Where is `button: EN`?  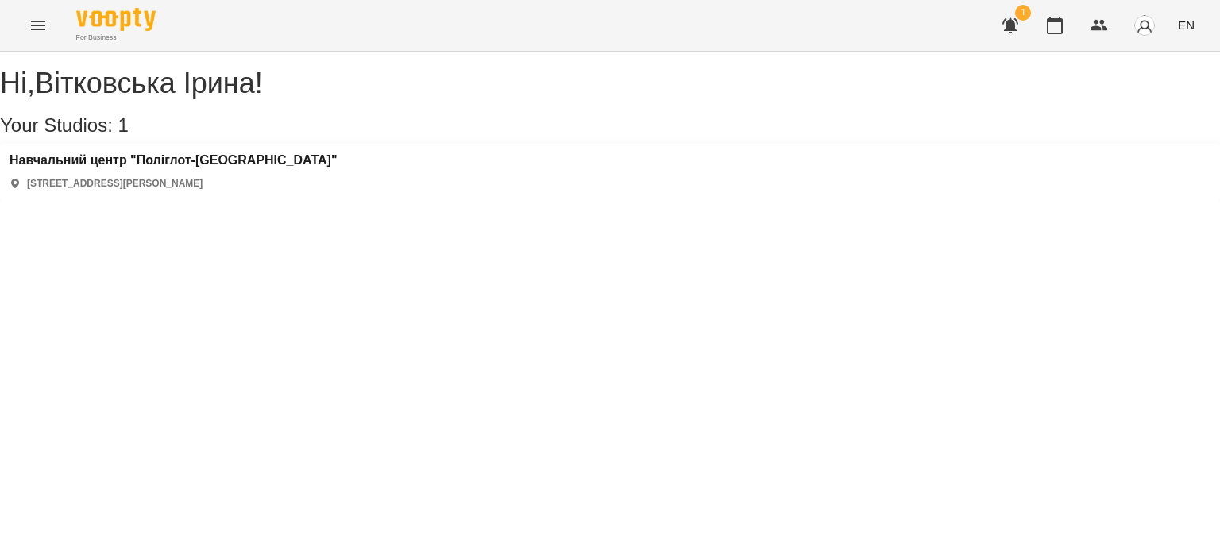 button: EN is located at coordinates (1185, 25).